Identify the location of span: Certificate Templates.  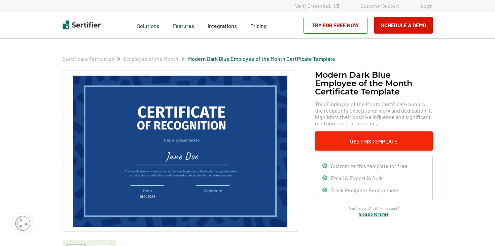
(88, 59).